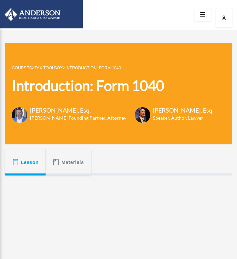  What do you see at coordinates (73, 162) in the screenshot?
I see `span: Materials` at bounding box center [73, 162].